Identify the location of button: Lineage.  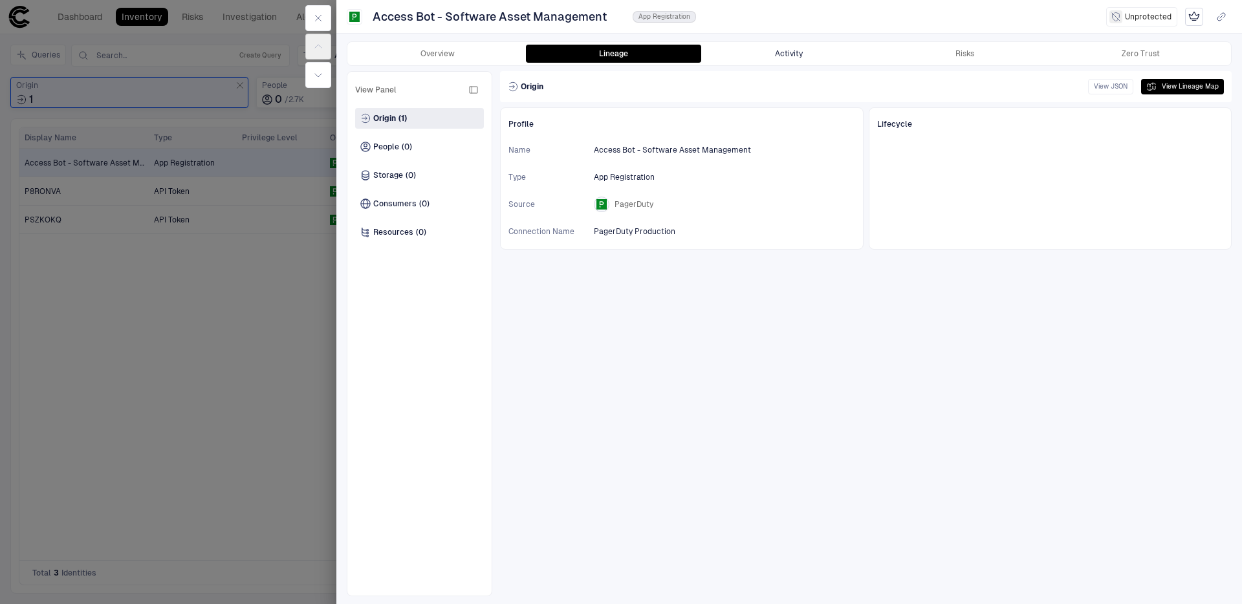
(614, 54).